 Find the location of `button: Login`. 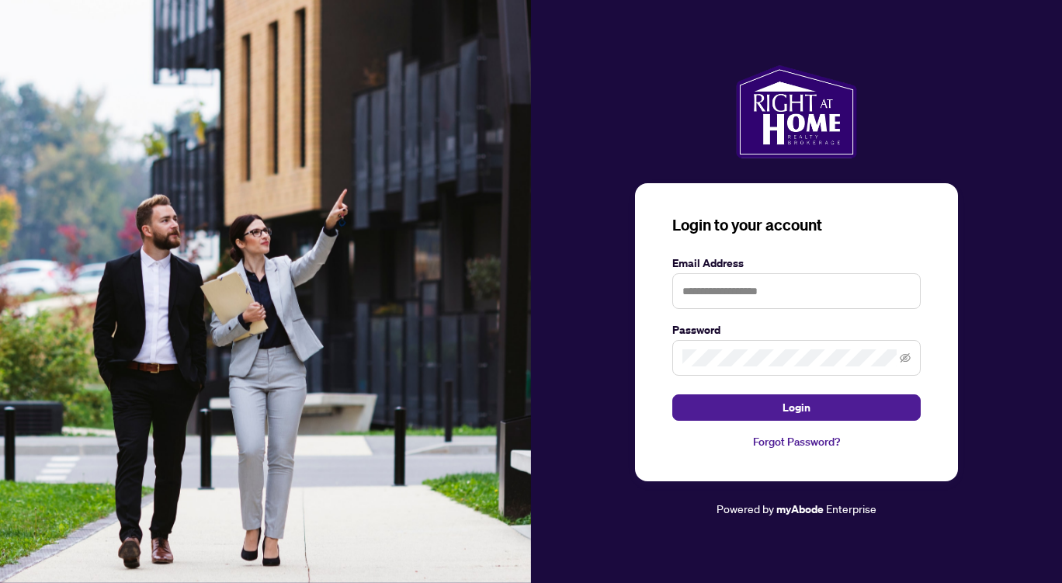

button: Login is located at coordinates (797, 408).